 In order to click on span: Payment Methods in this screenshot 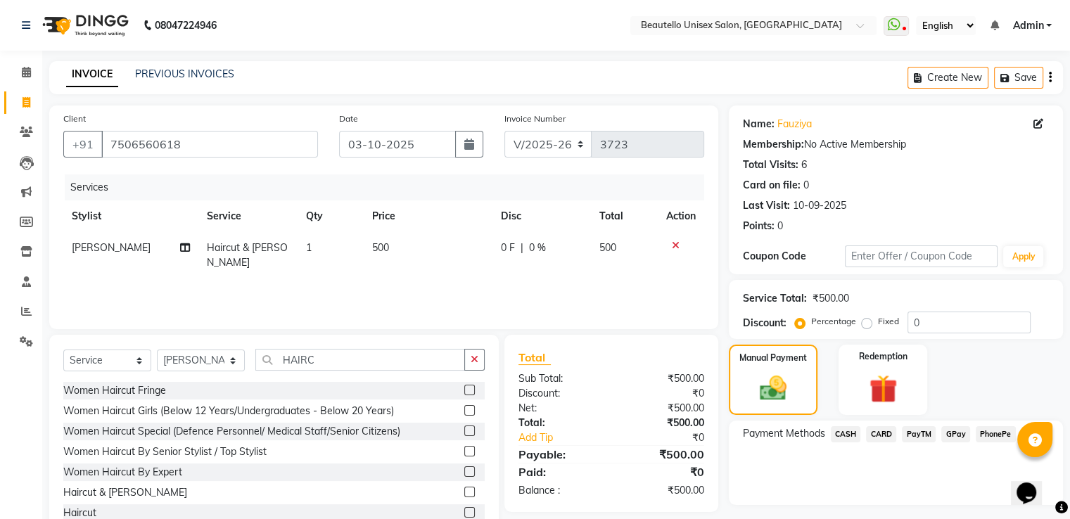, I will do `click(784, 433)`.